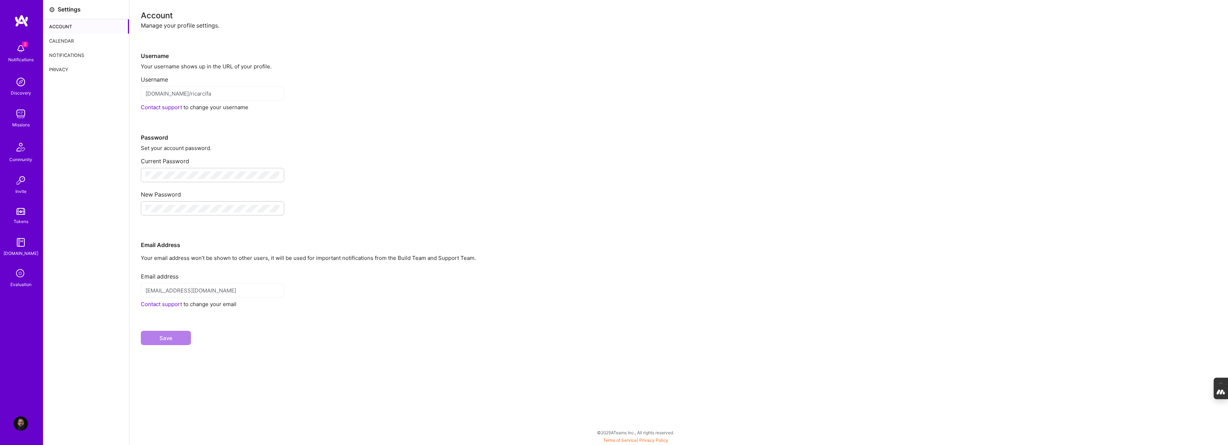  I want to click on a: Terms of Service, so click(620, 440).